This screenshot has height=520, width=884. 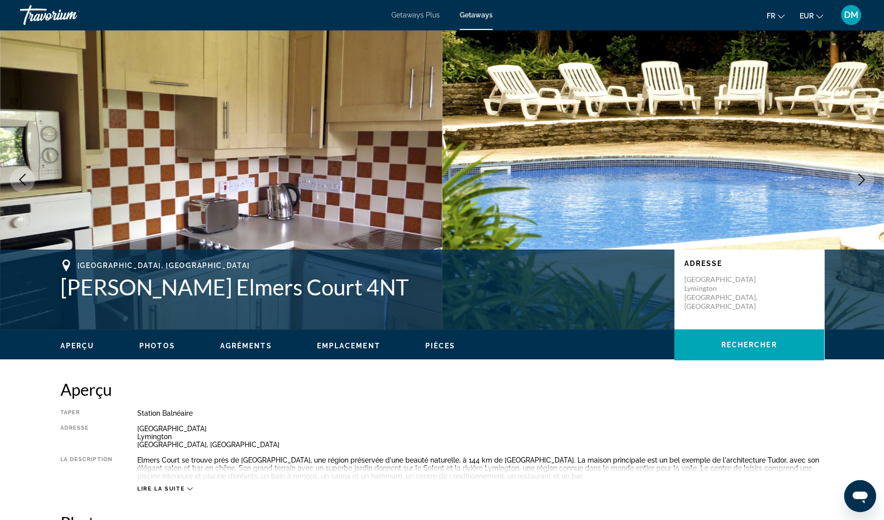 What do you see at coordinates (861, 180) in the screenshot?
I see `button: Next image` at bounding box center [861, 180].